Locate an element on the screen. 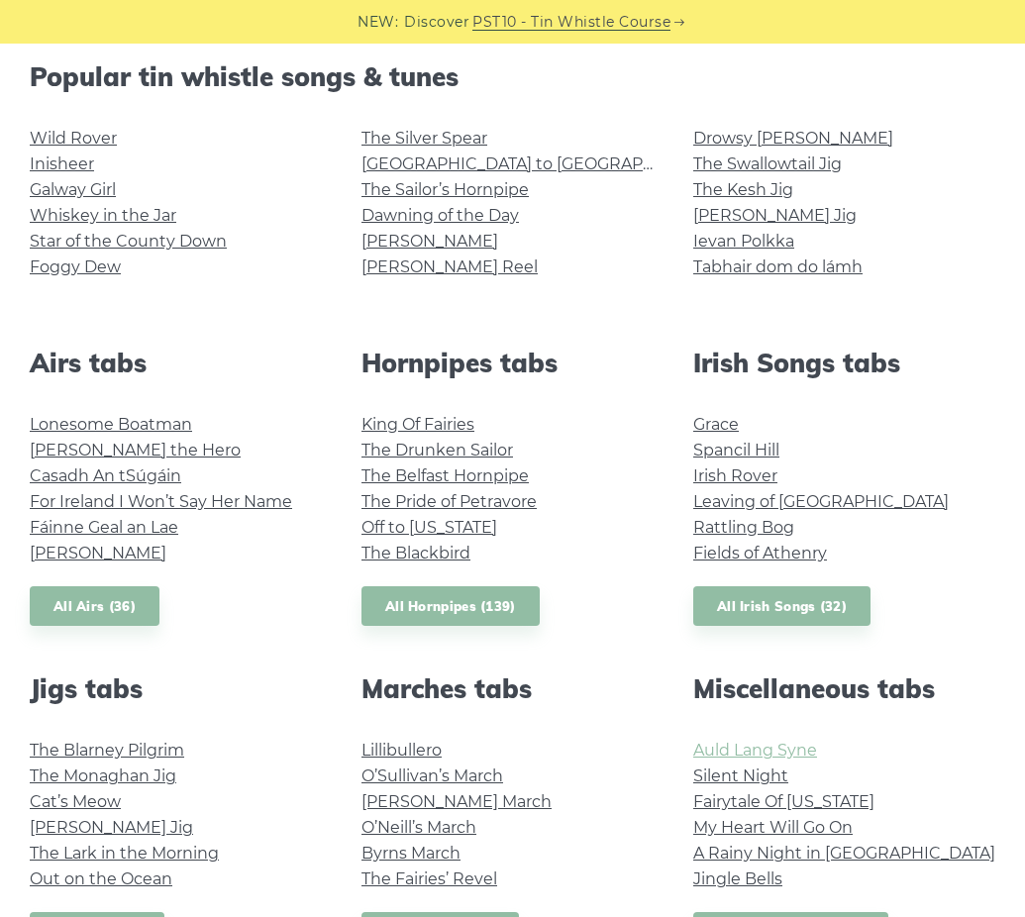  a: Grace is located at coordinates (716, 424).